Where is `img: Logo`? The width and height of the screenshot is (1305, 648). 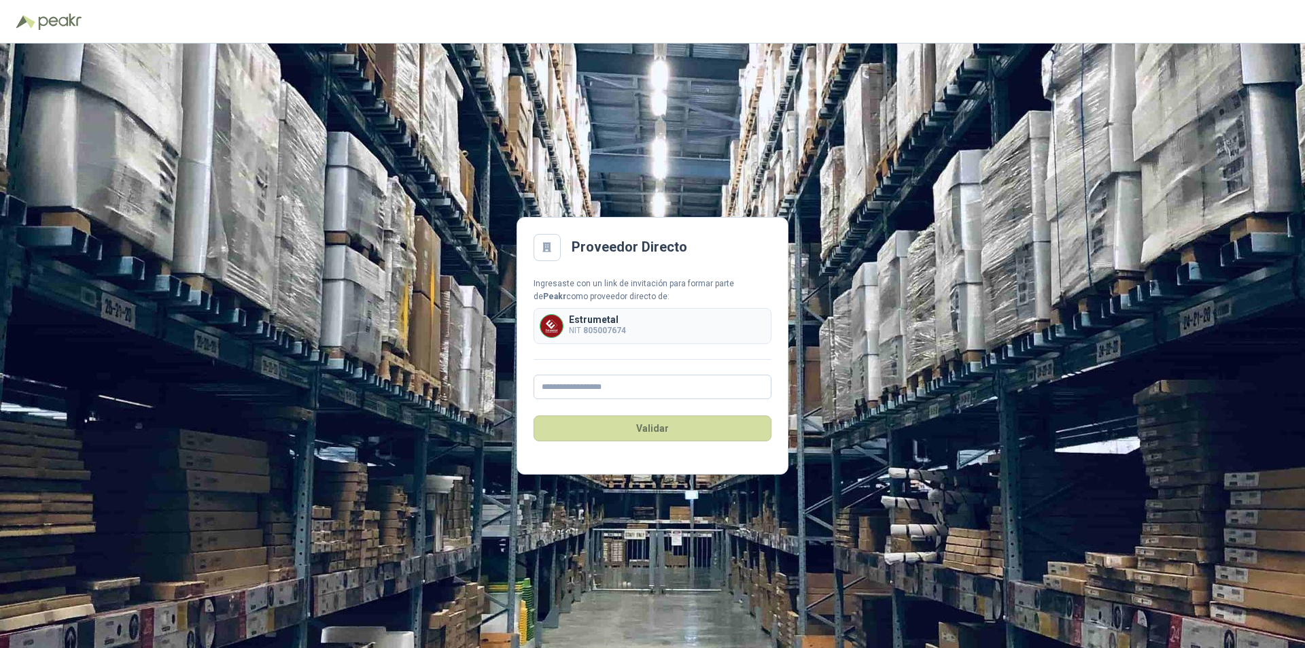 img: Logo is located at coordinates (26, 22).